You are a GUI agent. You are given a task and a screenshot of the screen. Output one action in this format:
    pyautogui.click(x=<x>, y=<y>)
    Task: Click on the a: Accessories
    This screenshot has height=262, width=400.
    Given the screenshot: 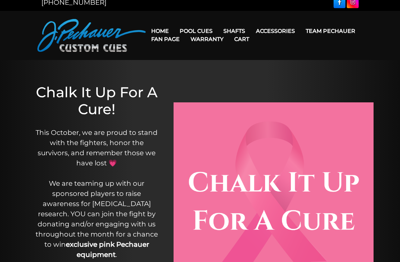 What is the action you would take?
    pyautogui.click(x=276, y=31)
    